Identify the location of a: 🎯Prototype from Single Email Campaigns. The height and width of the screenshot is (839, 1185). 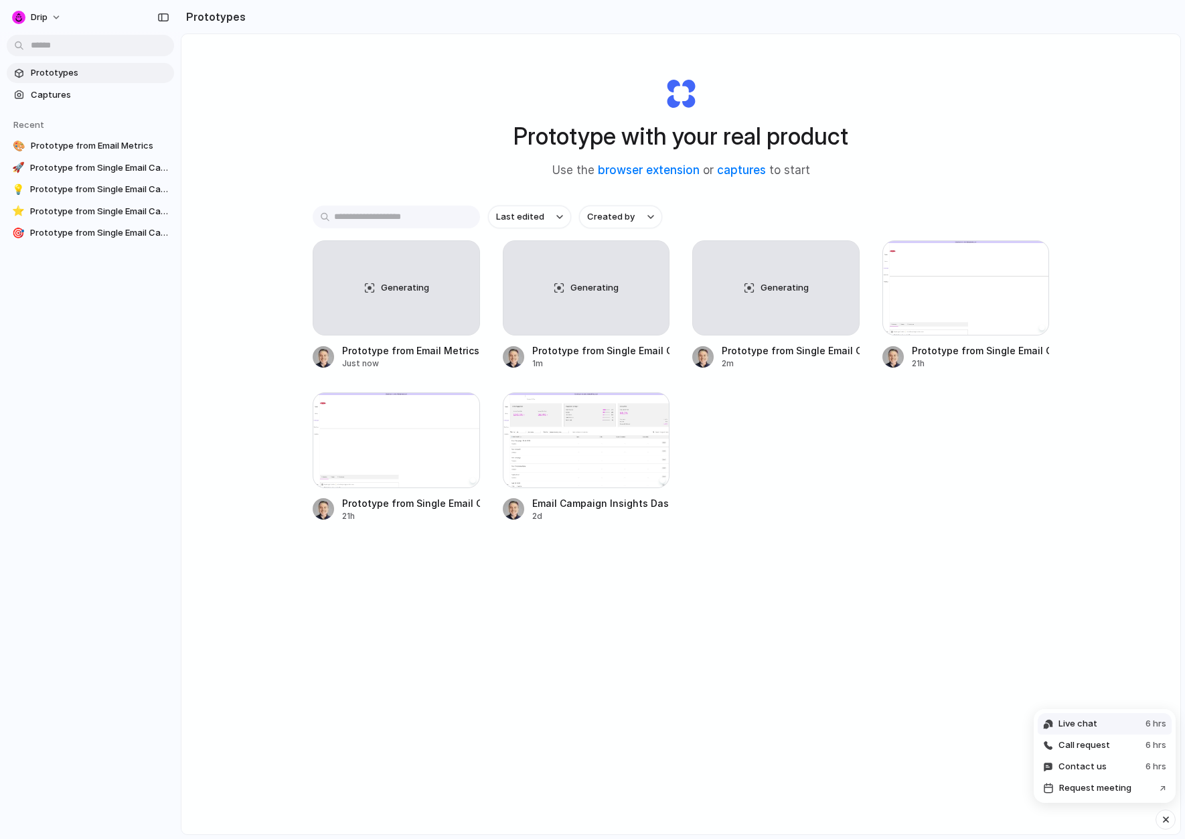
(90, 233).